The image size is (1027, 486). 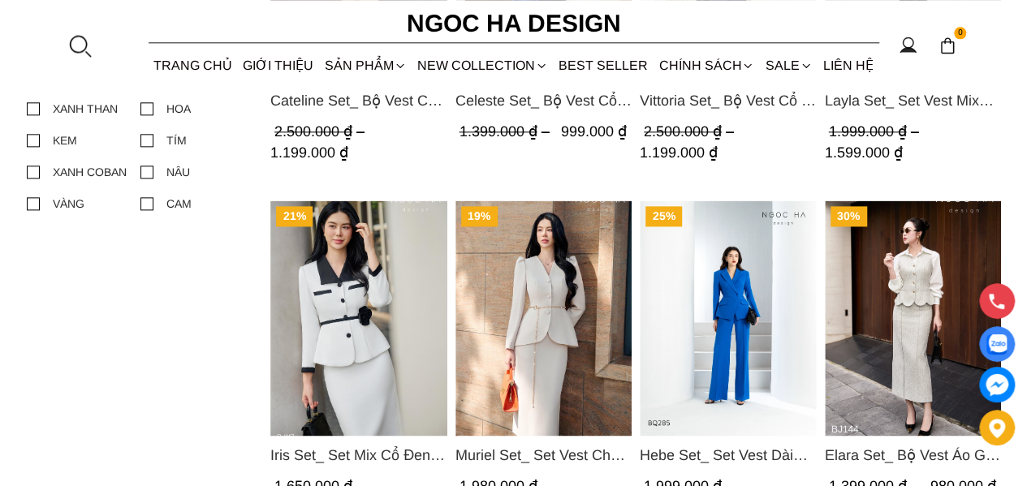 I want to click on div: SẢN PHẨM, so click(x=365, y=65).